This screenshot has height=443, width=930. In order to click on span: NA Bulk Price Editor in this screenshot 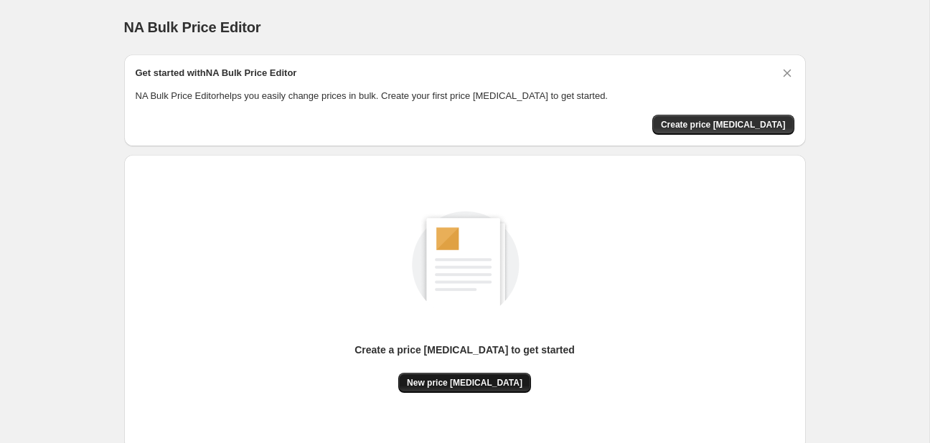, I will do `click(192, 27)`.